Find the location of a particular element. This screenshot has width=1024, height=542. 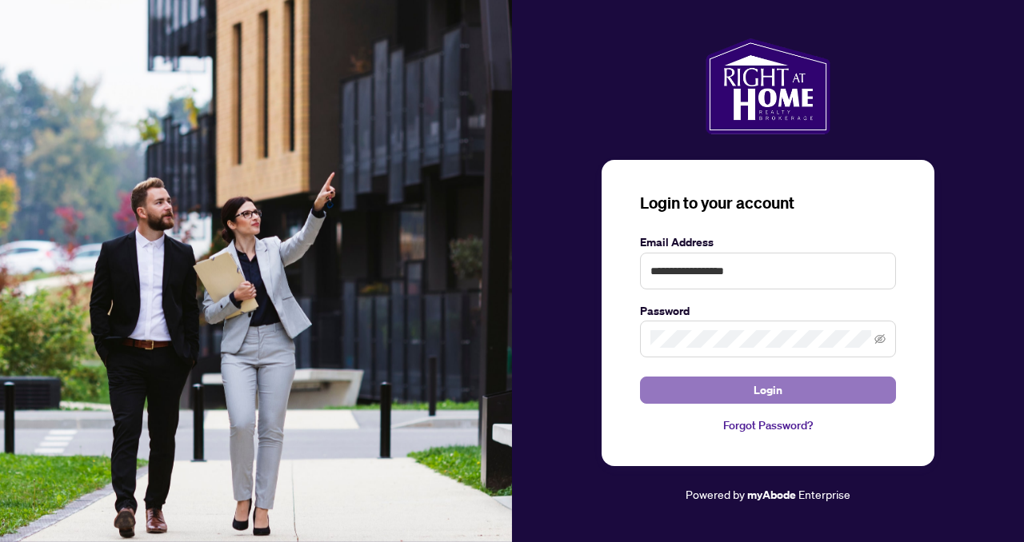

a: myAbode is located at coordinates (771, 495).